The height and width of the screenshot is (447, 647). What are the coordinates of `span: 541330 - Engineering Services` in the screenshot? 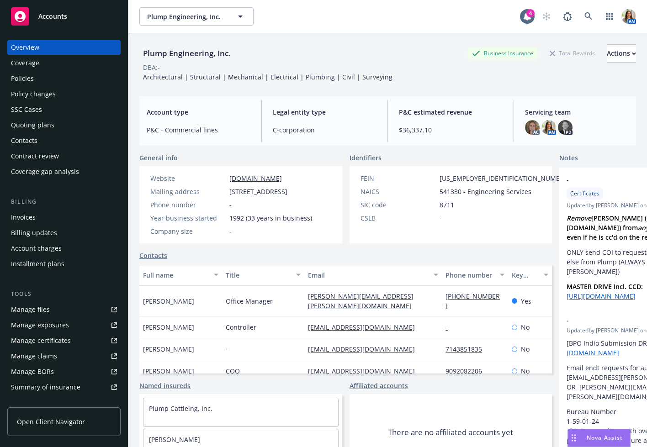 It's located at (485, 191).